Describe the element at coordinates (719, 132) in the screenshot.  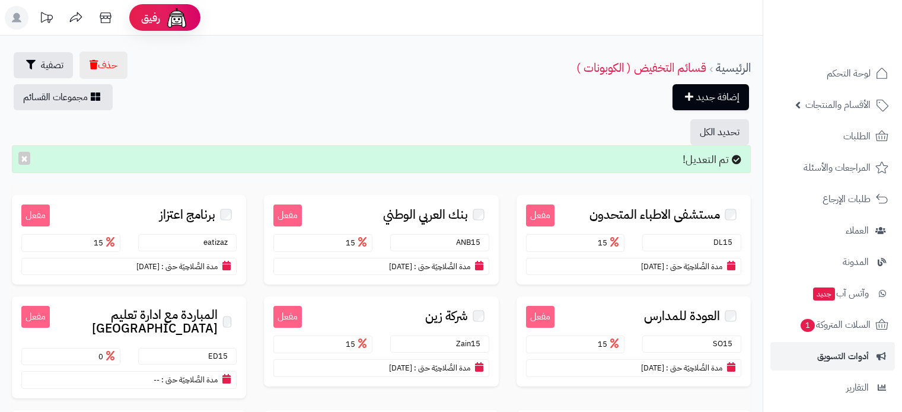
I see `button: تحديد الكل` at that location.